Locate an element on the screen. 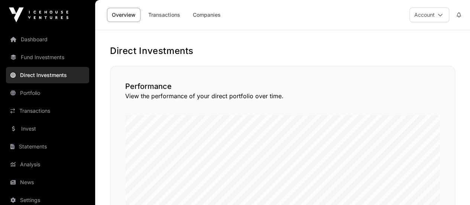  h2: Performance is located at coordinates (283, 86).